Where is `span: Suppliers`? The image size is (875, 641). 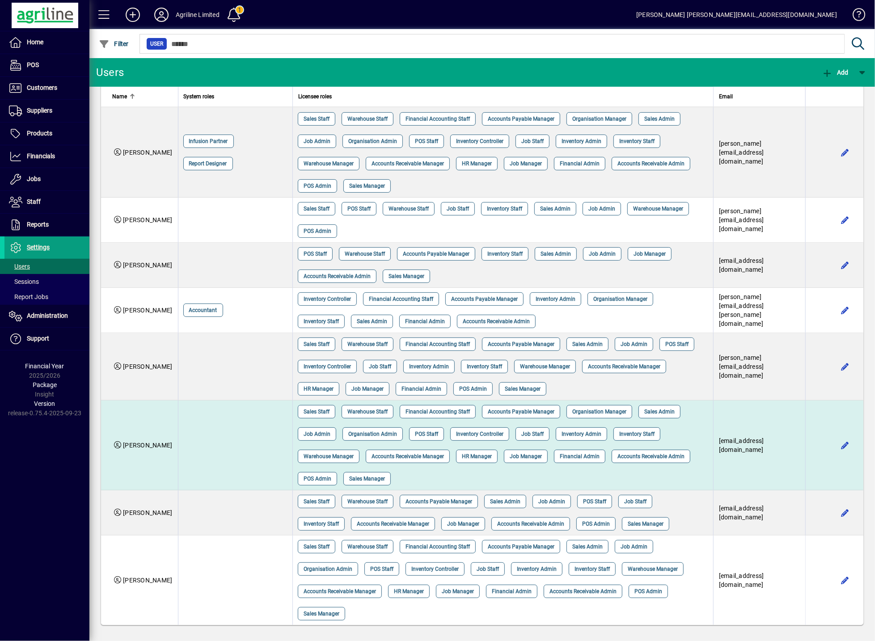
span: Suppliers is located at coordinates (39, 110).